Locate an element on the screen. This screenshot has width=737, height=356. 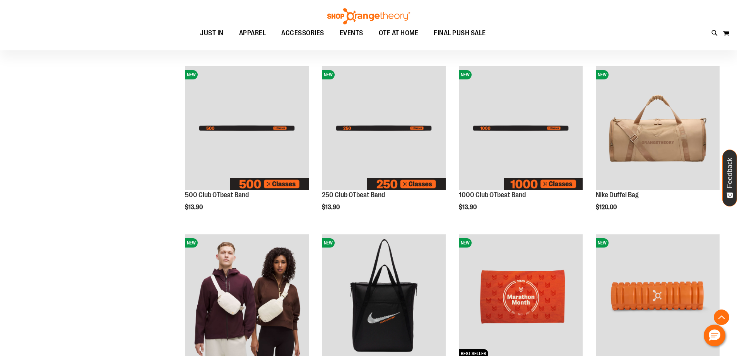
span: OTF AT HOME is located at coordinates (398, 33).